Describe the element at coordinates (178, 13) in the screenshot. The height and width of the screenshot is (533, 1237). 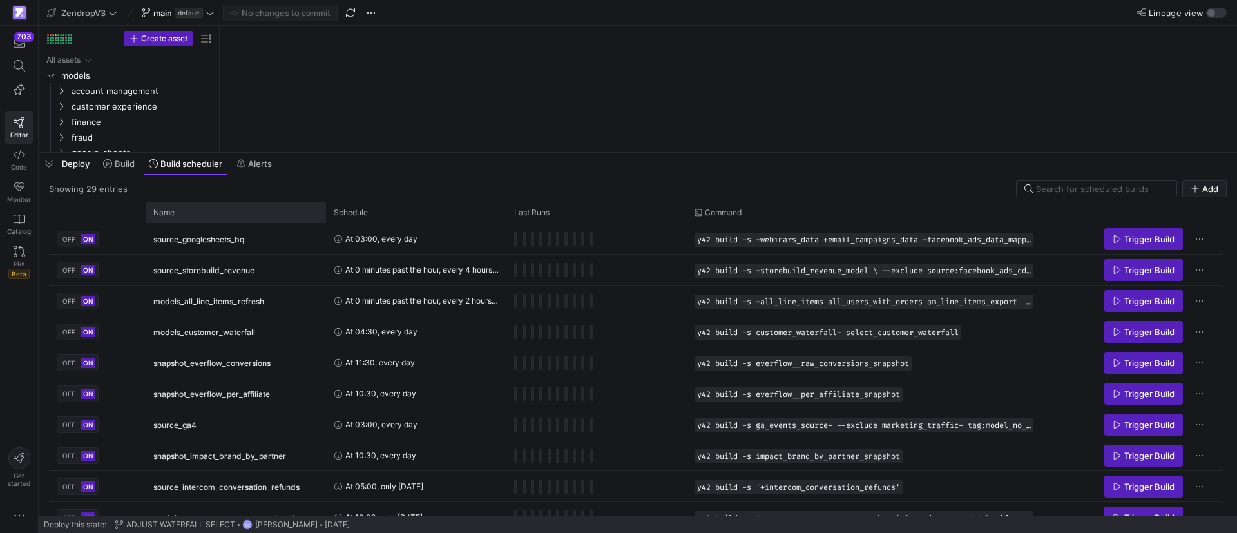
I see `button: maindefault` at that location.